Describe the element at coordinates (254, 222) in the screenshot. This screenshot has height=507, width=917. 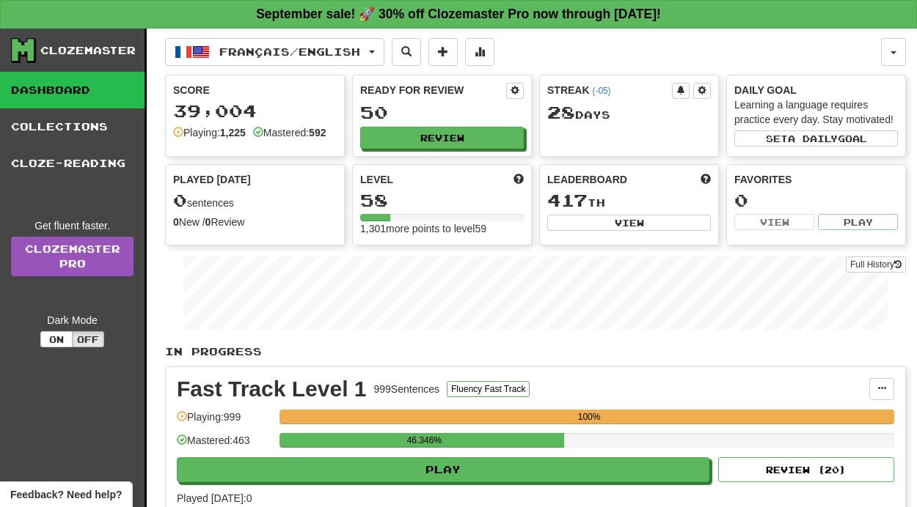
I see `div: New / Review` at that location.